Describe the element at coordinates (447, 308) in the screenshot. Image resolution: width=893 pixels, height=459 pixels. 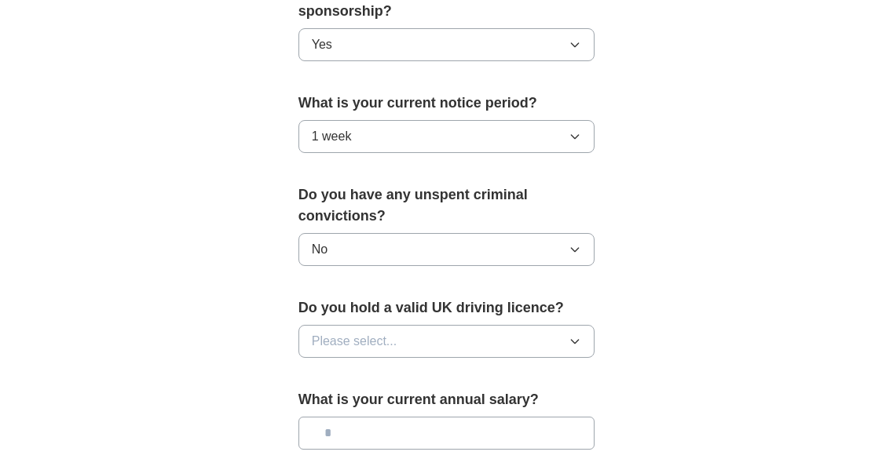
I see `label: Do you hold a valid UK driving licence?` at that location.